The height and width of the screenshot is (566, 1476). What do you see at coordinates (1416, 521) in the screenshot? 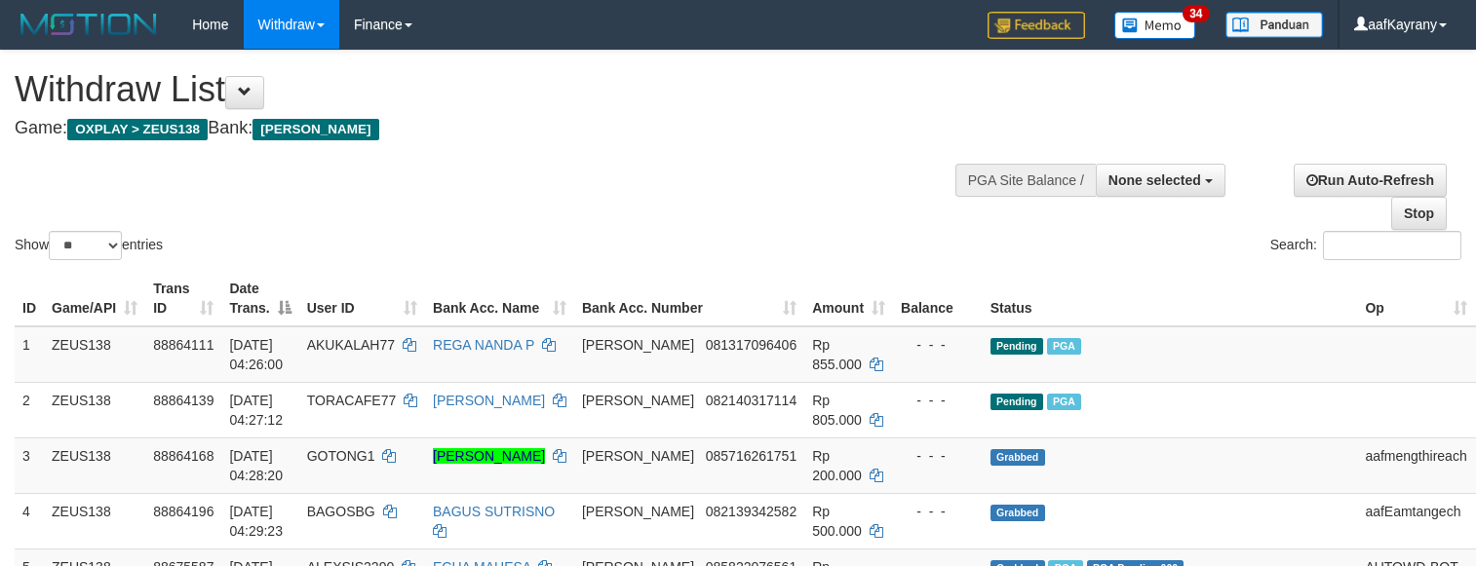
I see `td: aafEamtangech` at bounding box center [1416, 521].